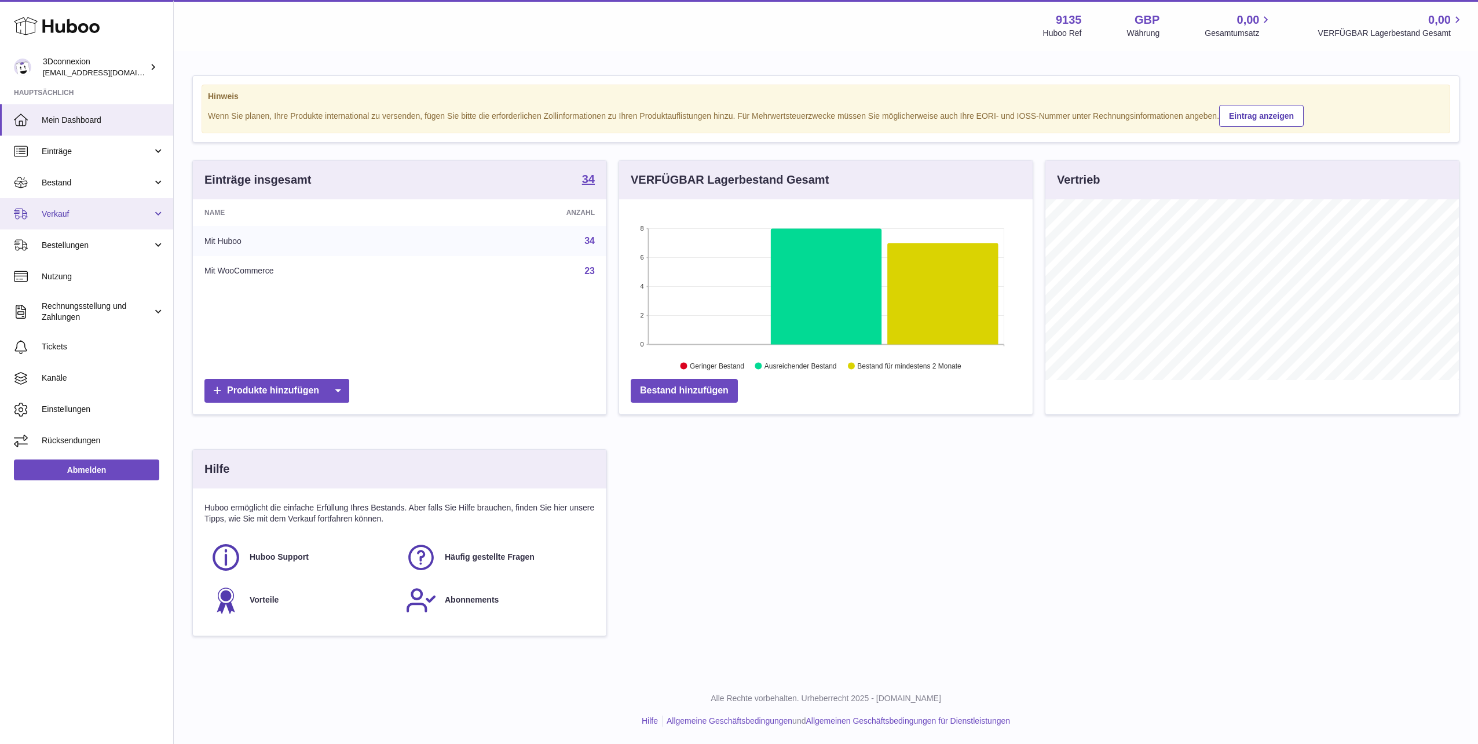  I want to click on span: Bestand, so click(97, 182).